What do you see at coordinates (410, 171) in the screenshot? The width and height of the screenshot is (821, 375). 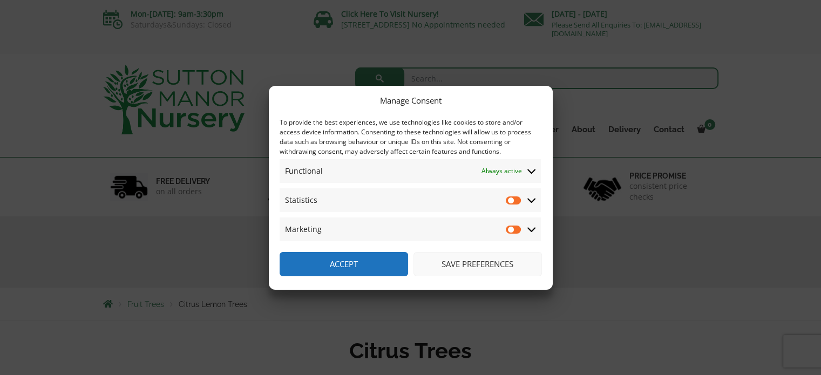 I see `summary: Functional Always active` at bounding box center [410, 171].